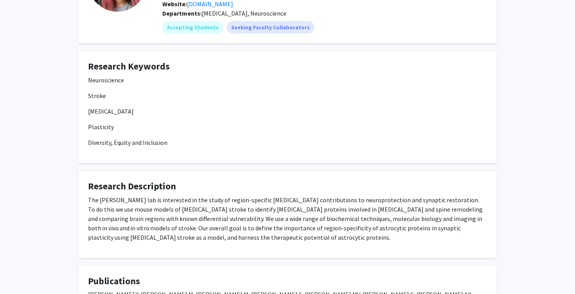  What do you see at coordinates (287, 96) in the screenshot?
I see `p: Stroke` at bounding box center [287, 96].